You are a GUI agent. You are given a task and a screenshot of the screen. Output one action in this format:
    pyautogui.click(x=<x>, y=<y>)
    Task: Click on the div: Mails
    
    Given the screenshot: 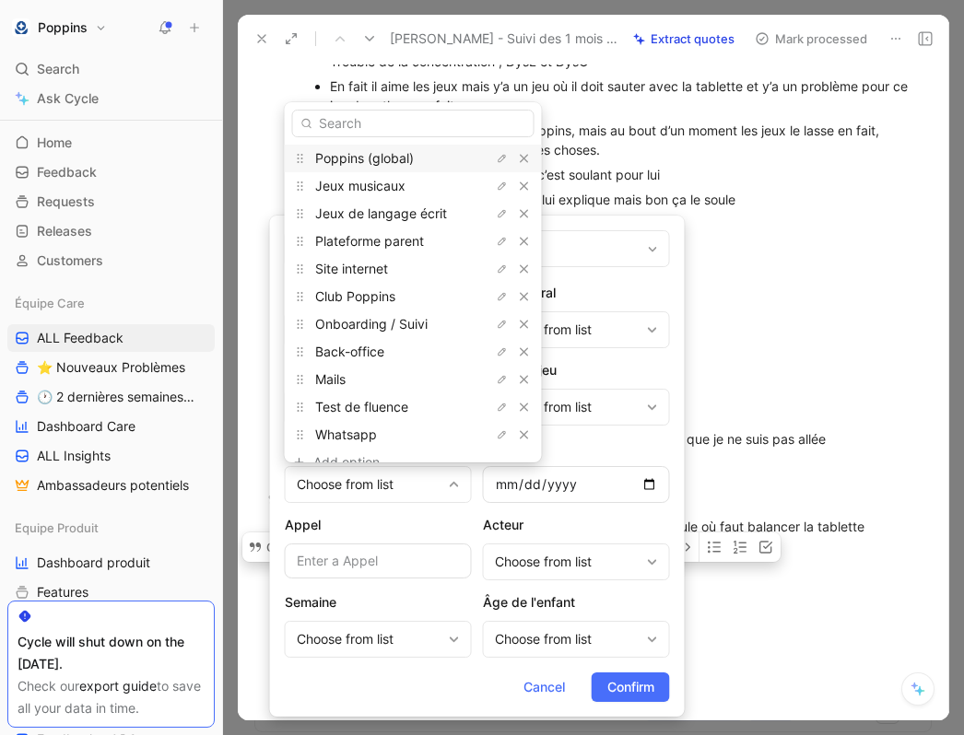 What is the action you would take?
    pyautogui.click(x=413, y=380)
    